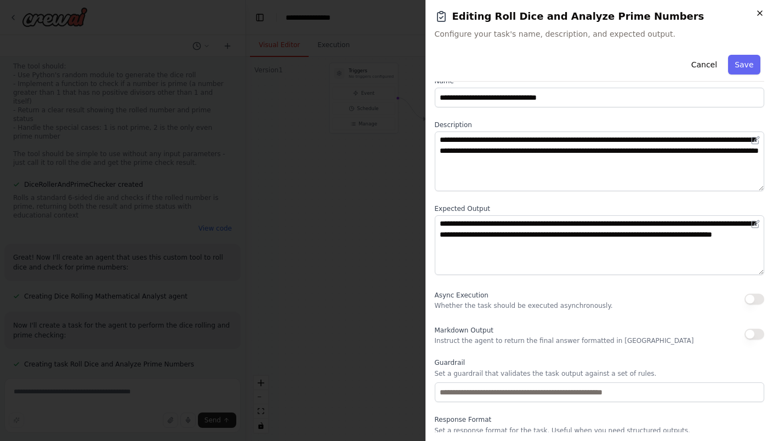 Image resolution: width=773 pixels, height=441 pixels. What do you see at coordinates (600, 374) in the screenshot?
I see `p: Set a guardrail that validates the task output against a set of rules.` at bounding box center [600, 374].